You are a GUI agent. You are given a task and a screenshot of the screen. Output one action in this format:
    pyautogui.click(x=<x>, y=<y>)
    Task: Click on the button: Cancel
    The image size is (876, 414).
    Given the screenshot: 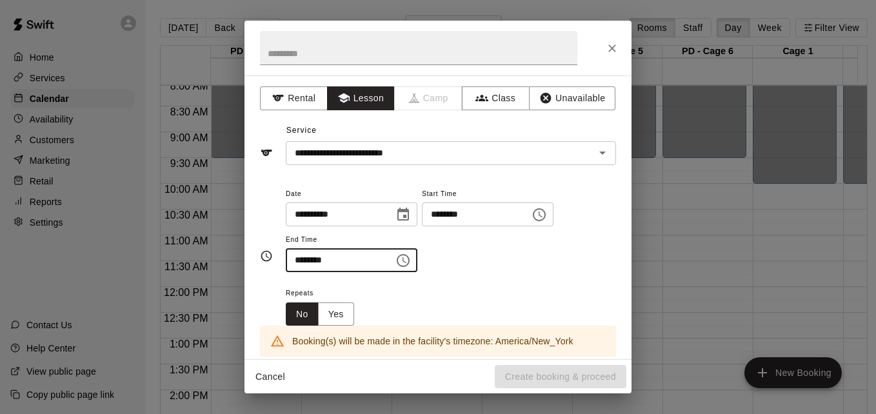 What is the action you would take?
    pyautogui.click(x=270, y=377)
    